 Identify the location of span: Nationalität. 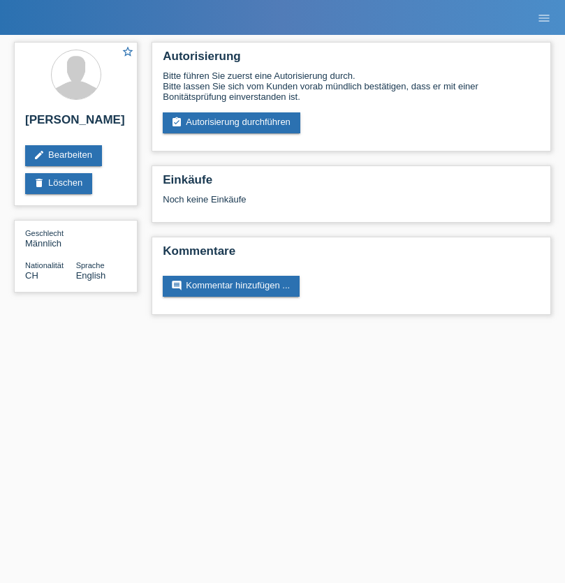
(44, 265).